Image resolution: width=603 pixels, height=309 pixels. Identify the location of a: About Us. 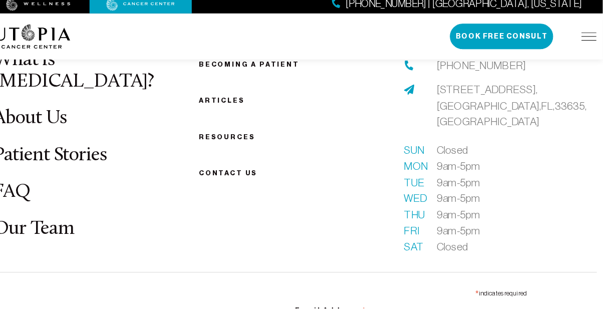
(42, 123).